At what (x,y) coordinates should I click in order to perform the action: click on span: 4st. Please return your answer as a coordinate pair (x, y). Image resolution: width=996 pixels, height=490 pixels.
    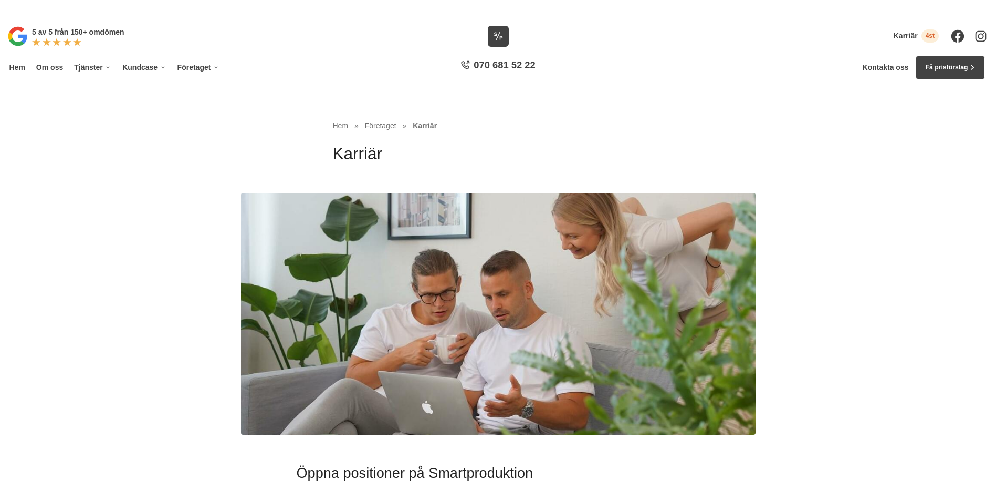
    Looking at the image, I should click on (930, 36).